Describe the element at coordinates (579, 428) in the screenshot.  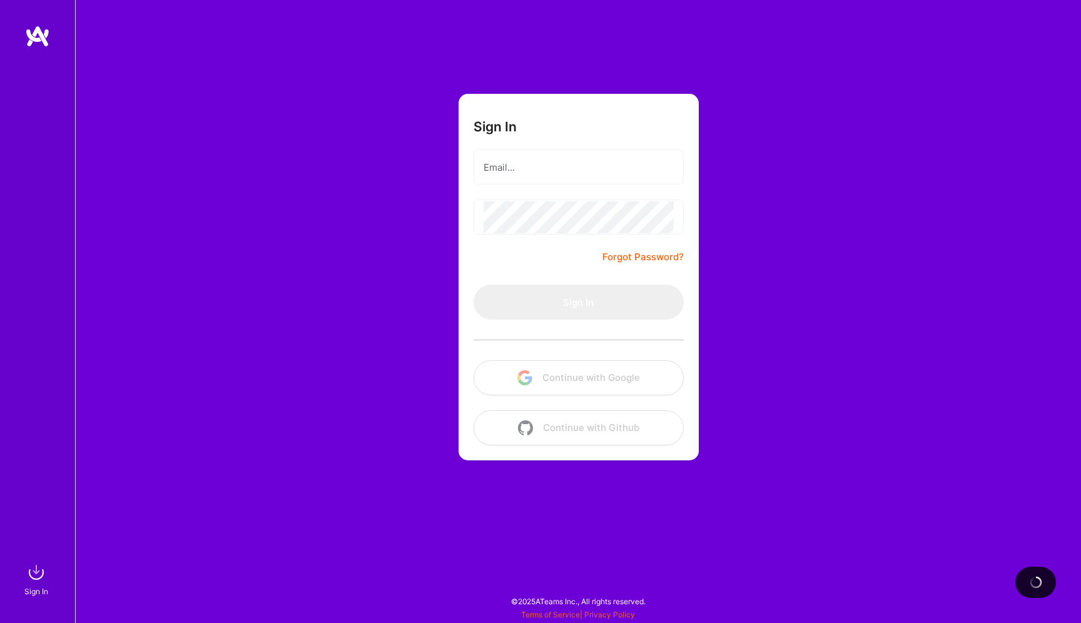
I see `button: Continue with Github` at that location.